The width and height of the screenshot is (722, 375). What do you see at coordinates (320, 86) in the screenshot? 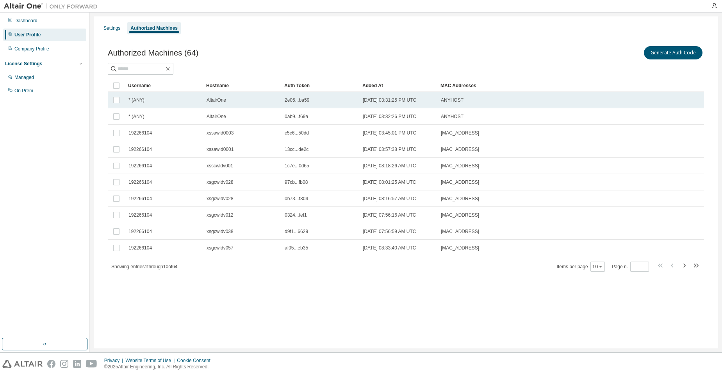
I see `div: Auth Token` at bounding box center [320, 86].